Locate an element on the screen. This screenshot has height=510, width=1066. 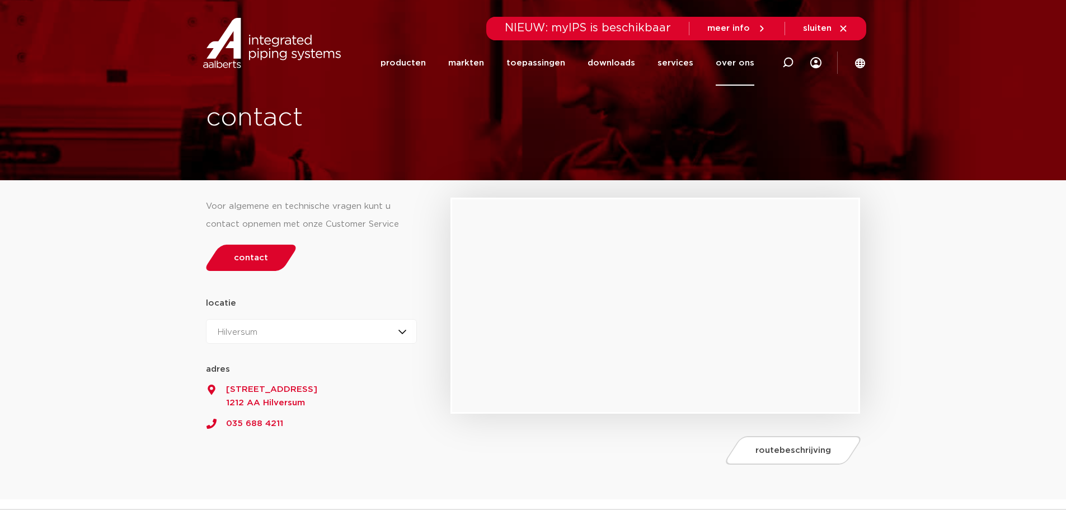
a: contact is located at coordinates (251, 258).